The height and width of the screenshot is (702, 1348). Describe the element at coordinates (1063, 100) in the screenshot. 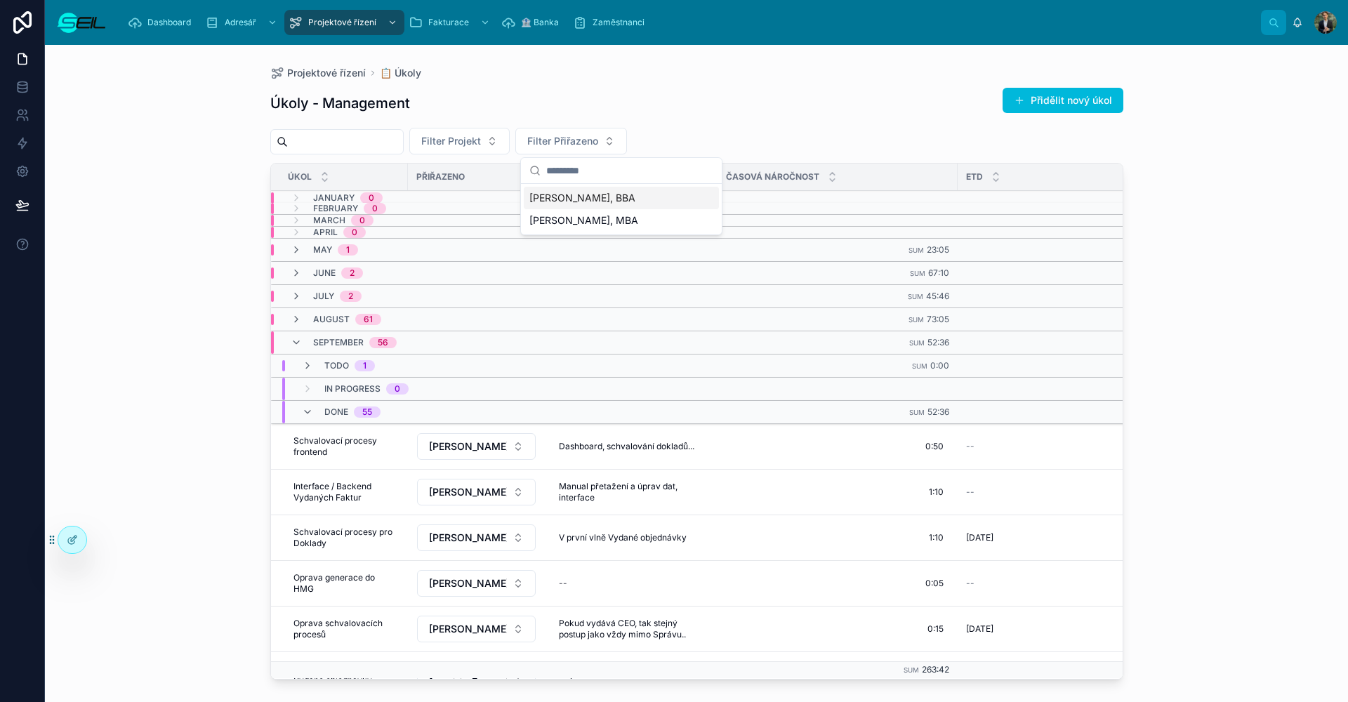

I see `button: Přidělit nový úkol` at that location.